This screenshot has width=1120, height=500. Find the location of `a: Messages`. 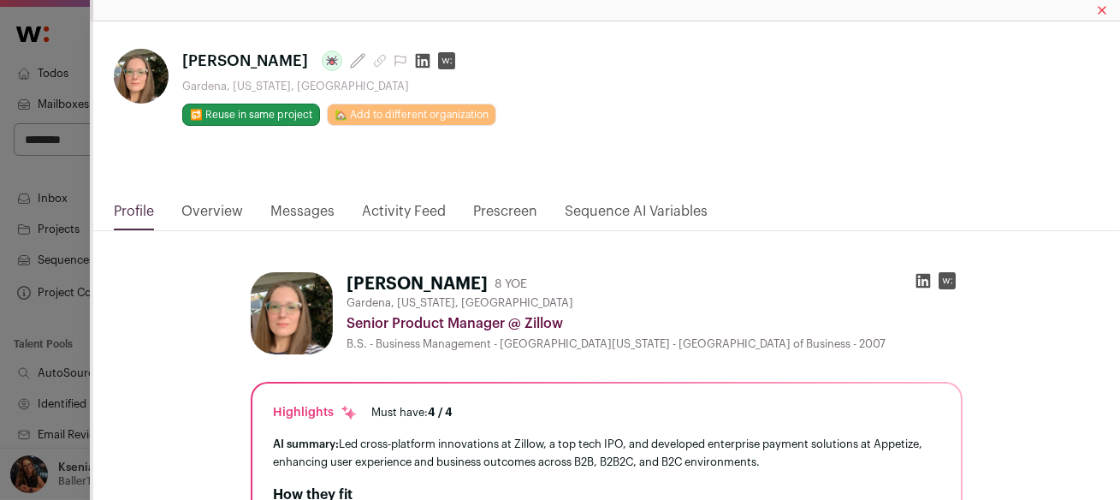

a: Messages is located at coordinates (302, 216).